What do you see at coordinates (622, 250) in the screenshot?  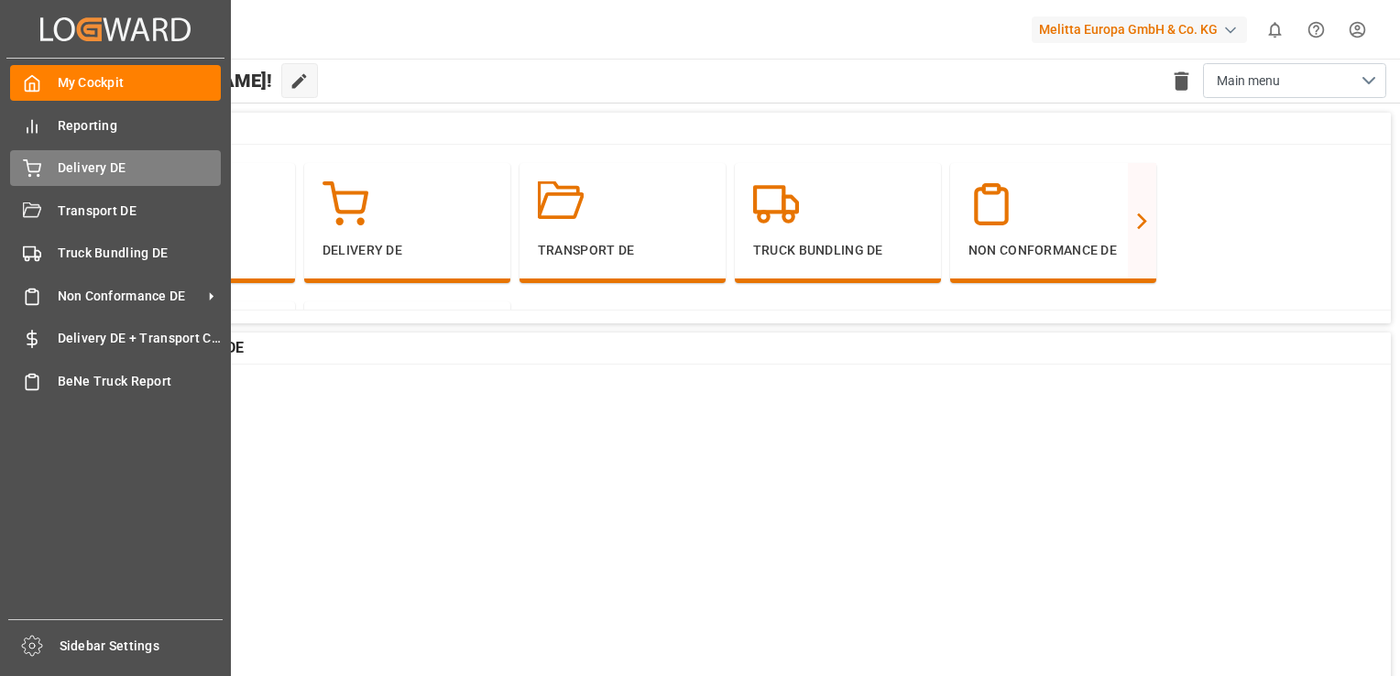 I see `p: Transport DE` at bounding box center [622, 250].